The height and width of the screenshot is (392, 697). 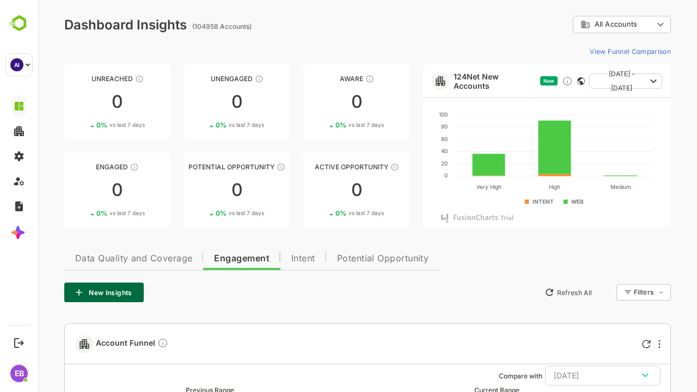 What do you see at coordinates (589, 51) in the screenshot?
I see `button: View Funnel Comparison` at bounding box center [589, 51].